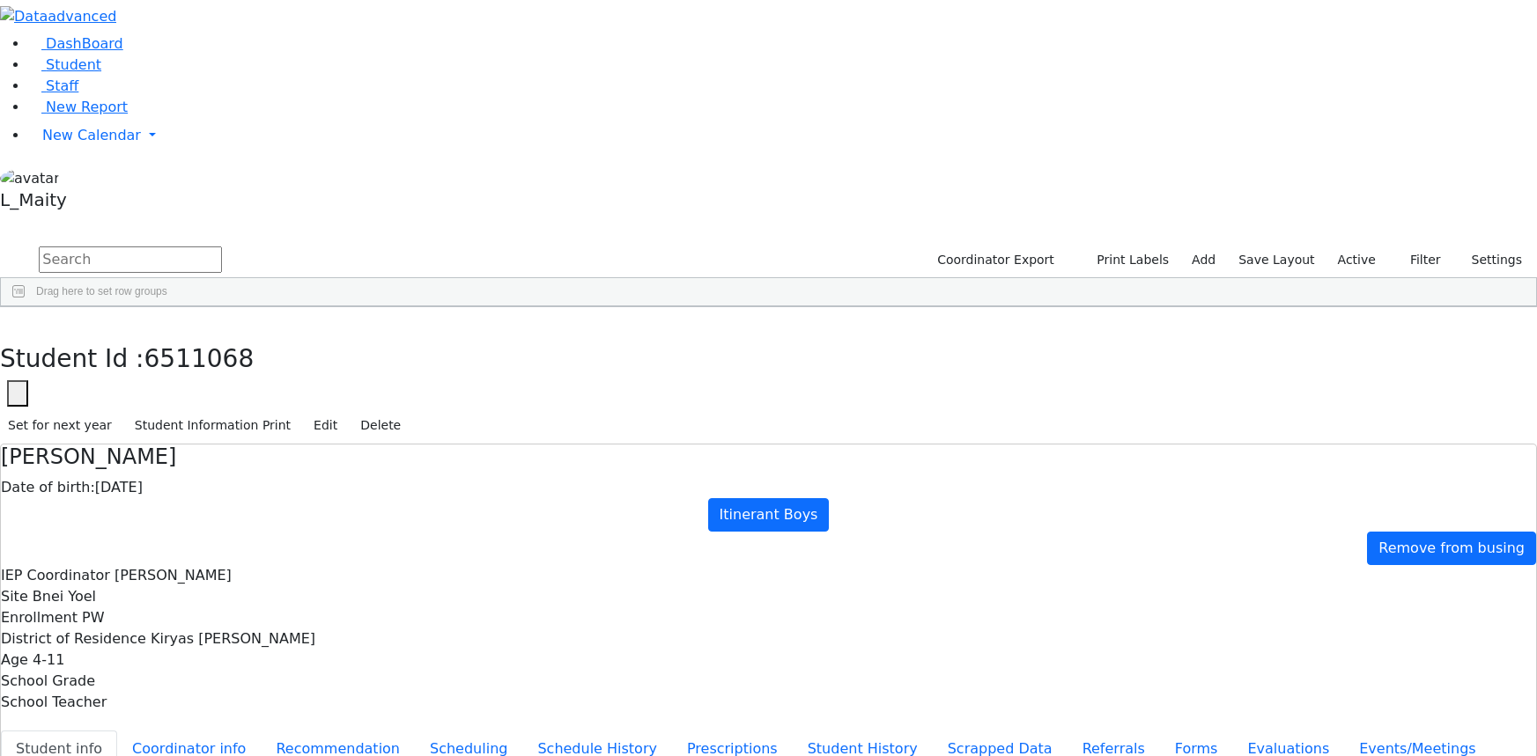 This screenshot has height=756, width=1537. I want to click on span: DashBoard, so click(85, 43).